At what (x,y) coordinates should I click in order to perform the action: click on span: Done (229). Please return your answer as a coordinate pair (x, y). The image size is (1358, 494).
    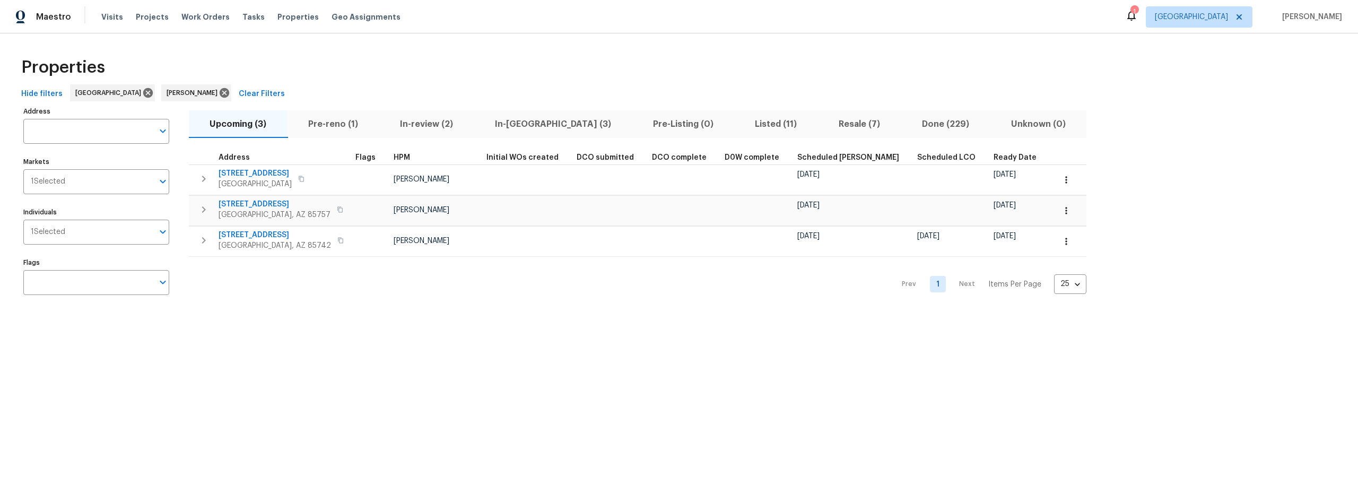
    Looking at the image, I should click on (945, 124).